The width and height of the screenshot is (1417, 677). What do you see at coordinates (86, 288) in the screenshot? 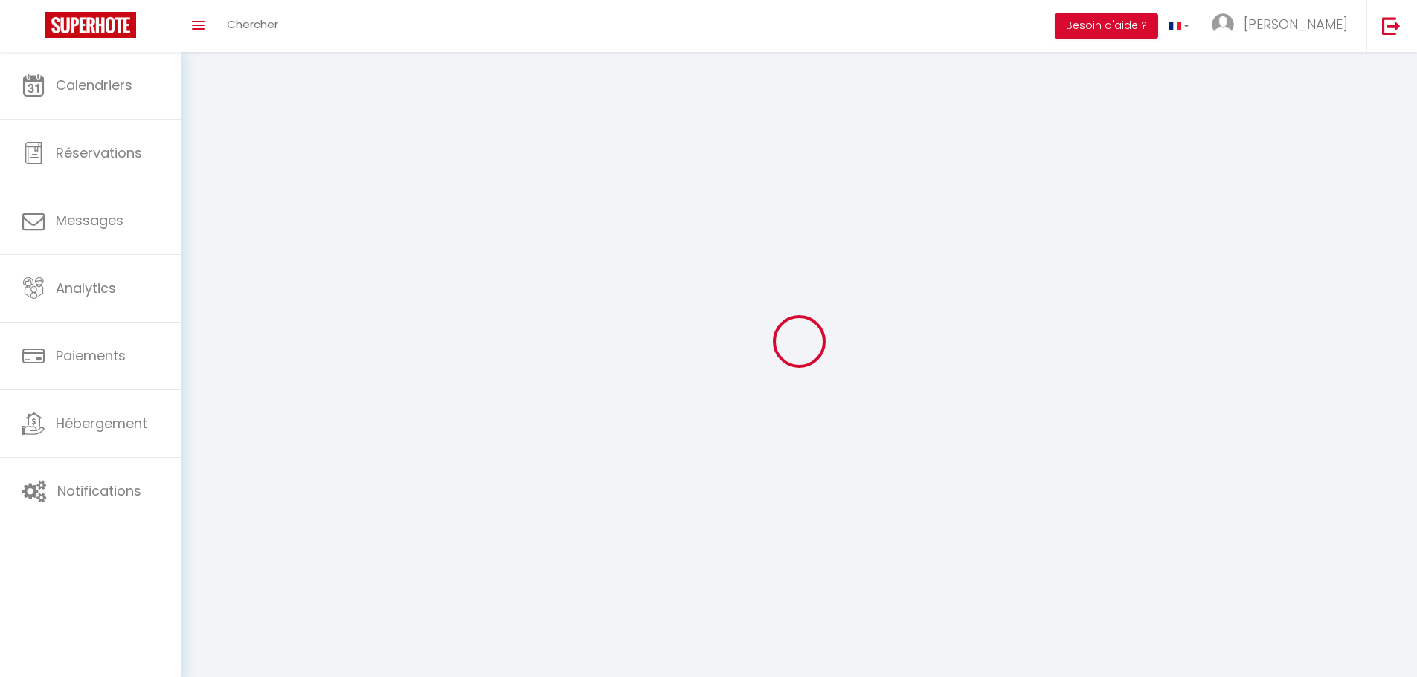
I see `span: Analytics` at bounding box center [86, 288].